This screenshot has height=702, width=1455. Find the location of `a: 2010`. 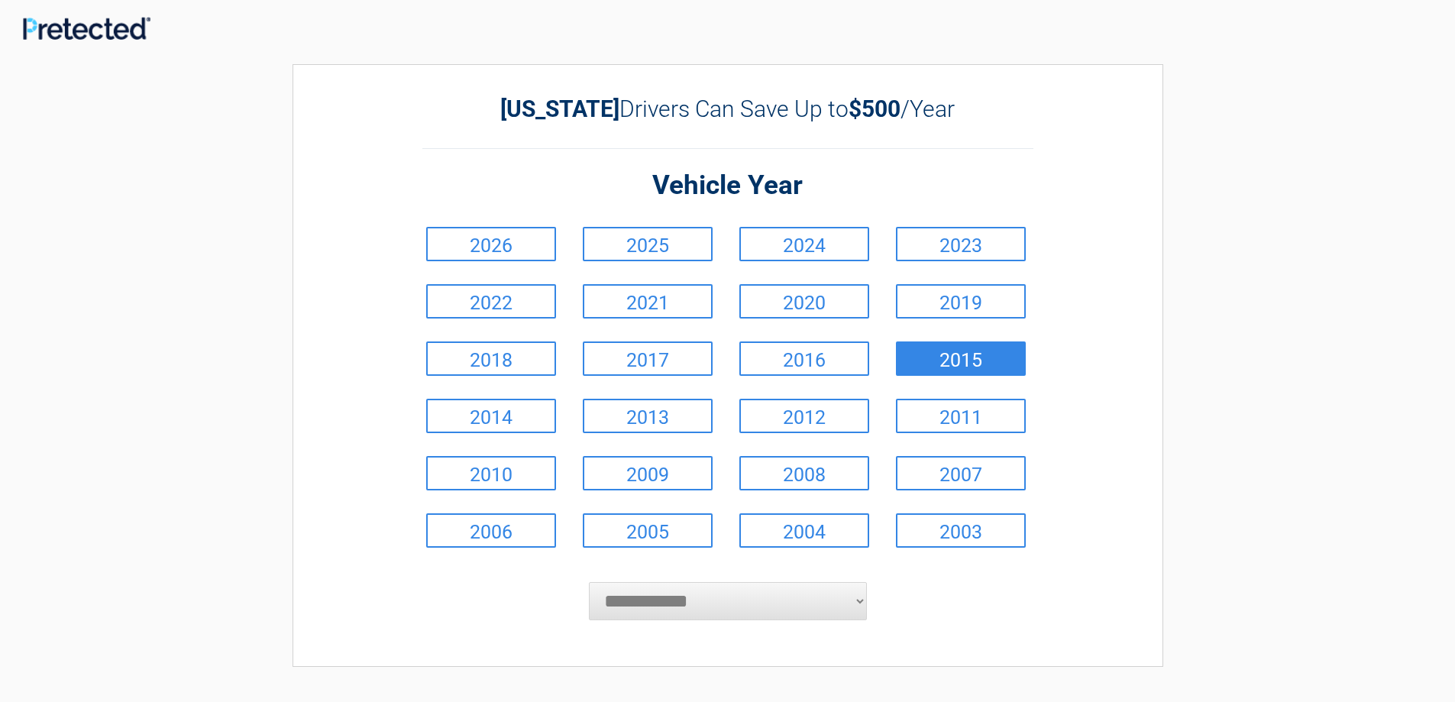

a: 2010 is located at coordinates (491, 473).